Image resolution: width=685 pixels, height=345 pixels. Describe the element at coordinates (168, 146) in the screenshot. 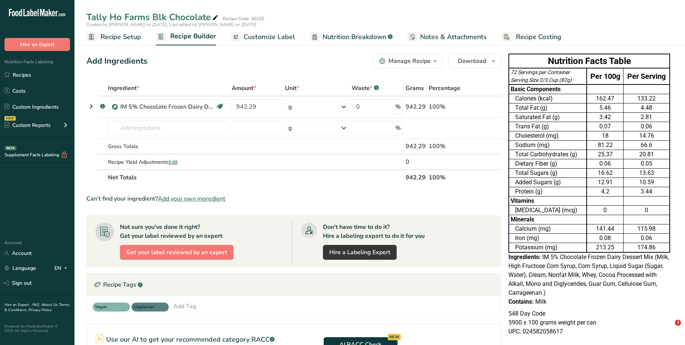

I see `div: Gross Totals` at that location.